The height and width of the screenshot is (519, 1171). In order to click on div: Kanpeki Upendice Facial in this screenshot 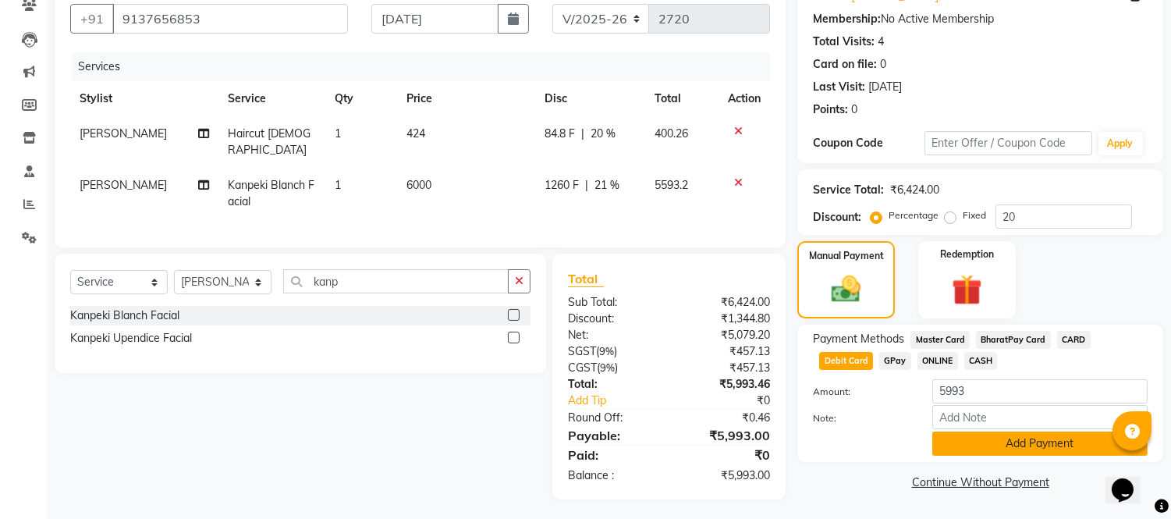, I will do `click(131, 338)`.